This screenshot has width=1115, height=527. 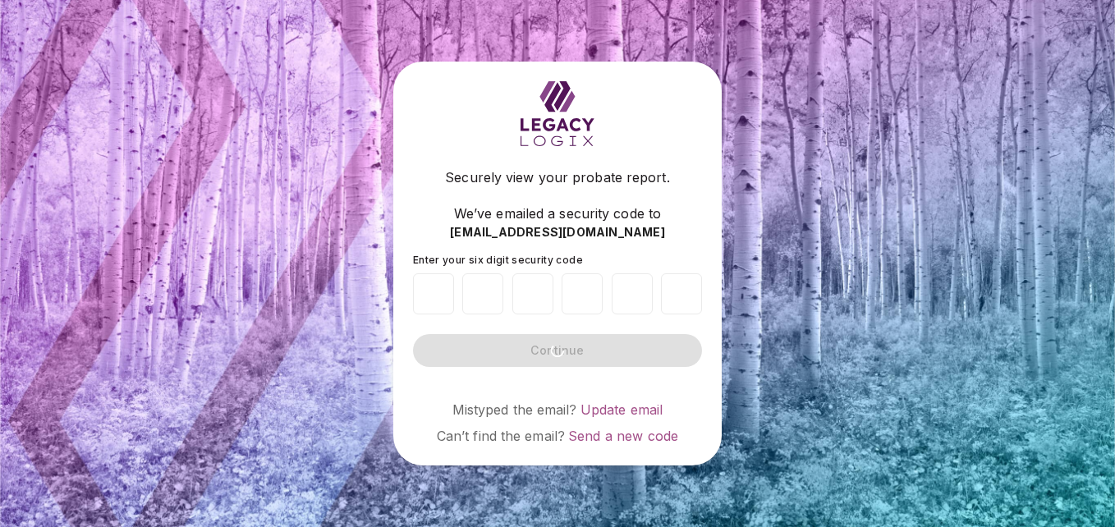 I want to click on span: Enter your six digit security code, so click(x=498, y=259).